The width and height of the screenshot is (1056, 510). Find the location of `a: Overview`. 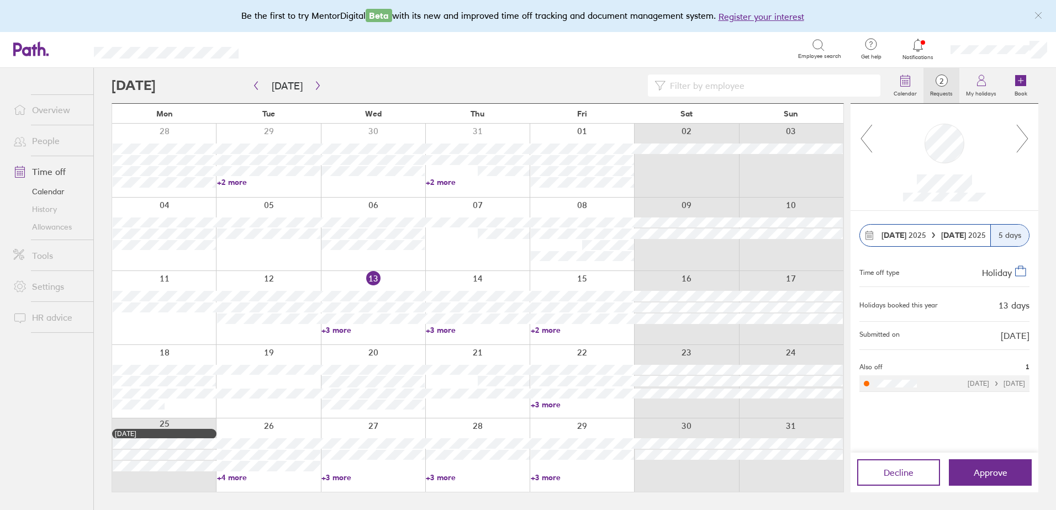

a: Overview is located at coordinates (49, 110).